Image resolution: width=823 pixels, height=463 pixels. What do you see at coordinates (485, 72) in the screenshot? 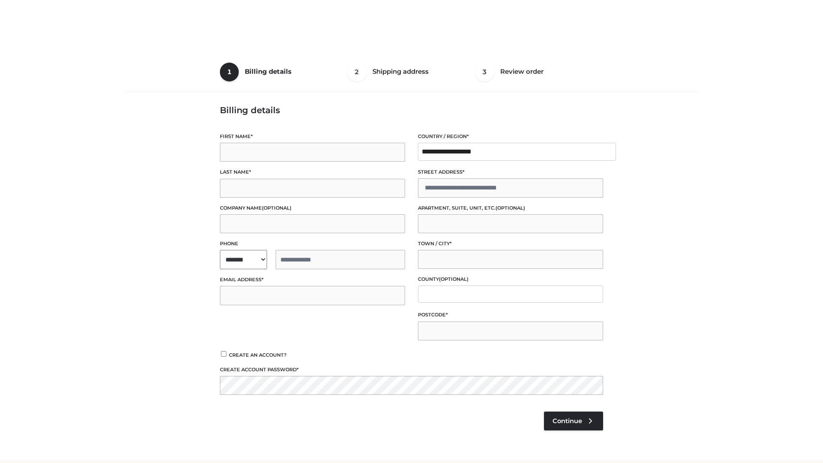
I see `span: 3` at bounding box center [485, 72].